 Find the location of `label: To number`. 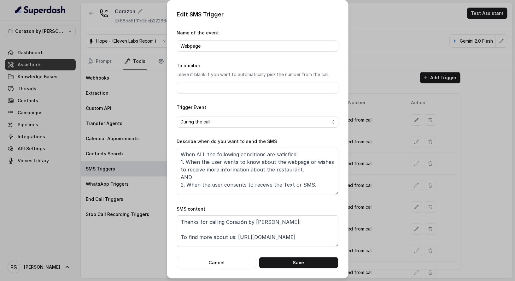

label: To number is located at coordinates (189, 65).